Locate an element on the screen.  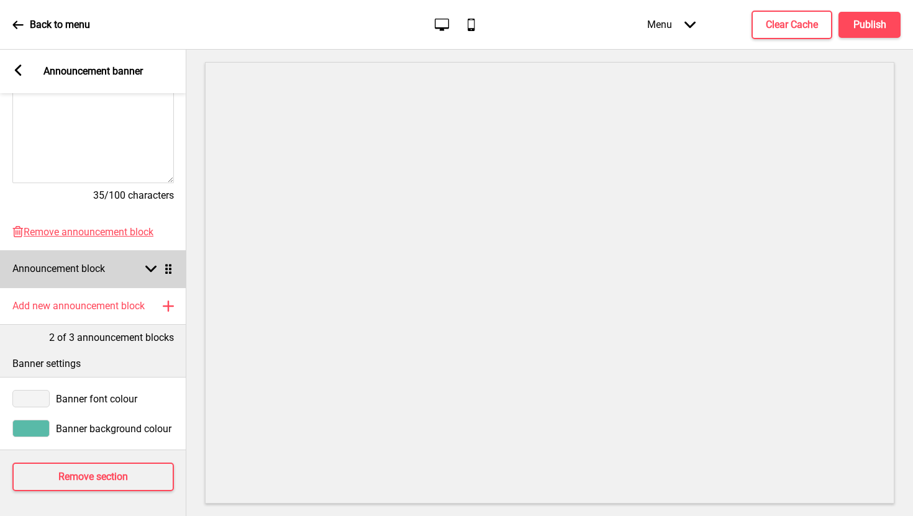
button: Remove section is located at coordinates (93, 477).